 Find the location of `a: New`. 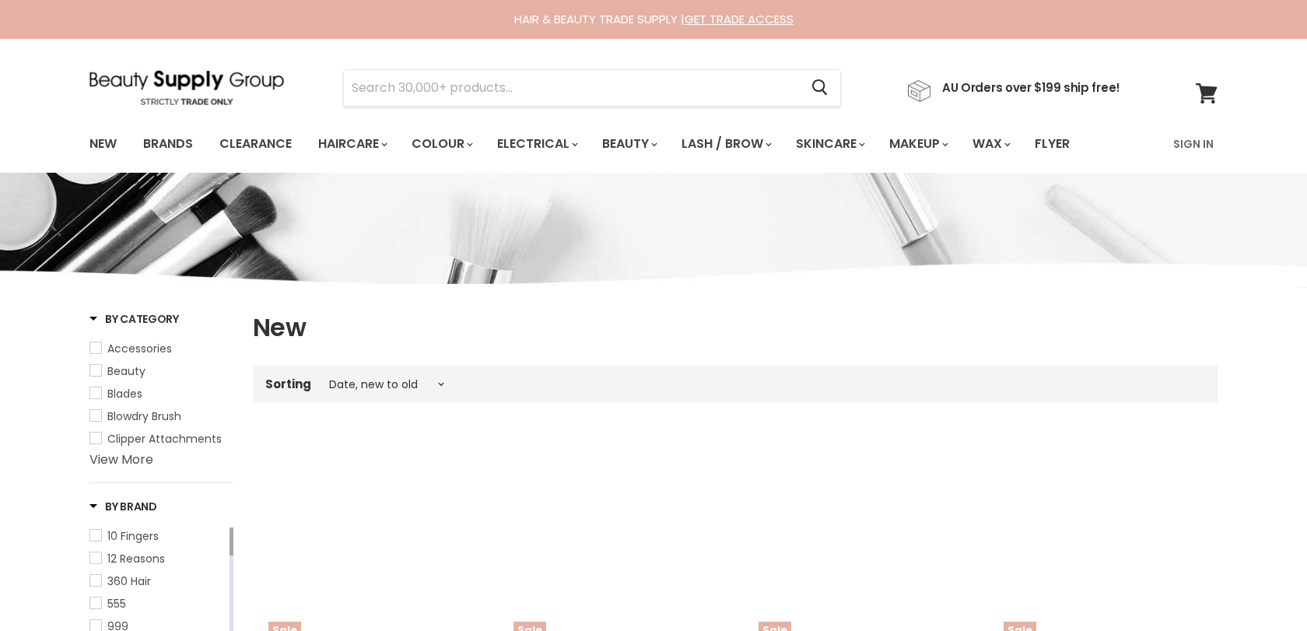

a: New is located at coordinates (103, 144).